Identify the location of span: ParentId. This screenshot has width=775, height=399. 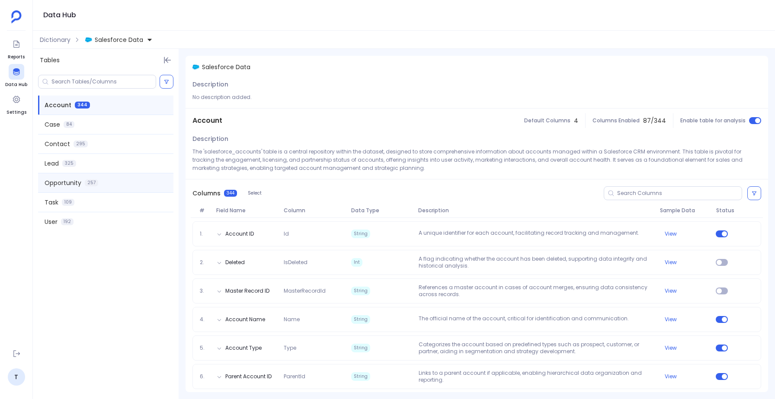
(314, 377).